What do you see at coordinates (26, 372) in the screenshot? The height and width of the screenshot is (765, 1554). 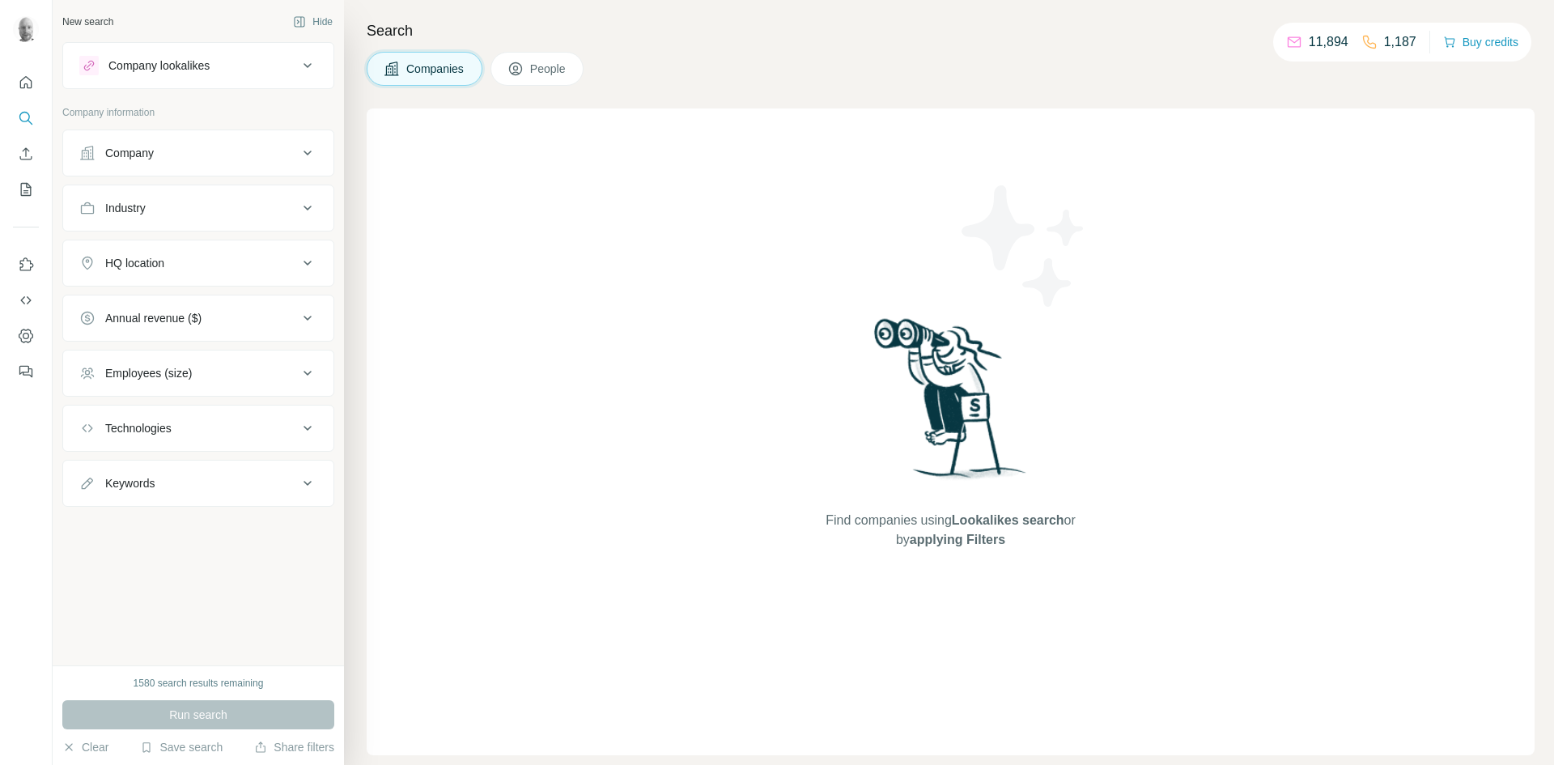 I see `button: Feedback` at bounding box center [26, 372].